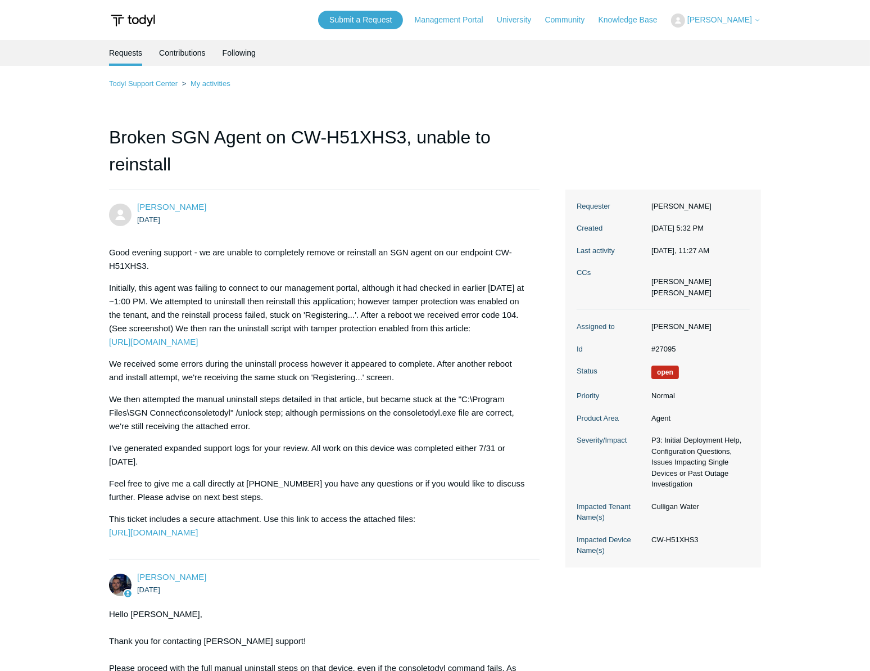  What do you see at coordinates (319, 259) in the screenshot?
I see `p: Good evening support - we are unable to completely remove or reinstall an SGN agent on our endpoi...` at bounding box center [319, 259].